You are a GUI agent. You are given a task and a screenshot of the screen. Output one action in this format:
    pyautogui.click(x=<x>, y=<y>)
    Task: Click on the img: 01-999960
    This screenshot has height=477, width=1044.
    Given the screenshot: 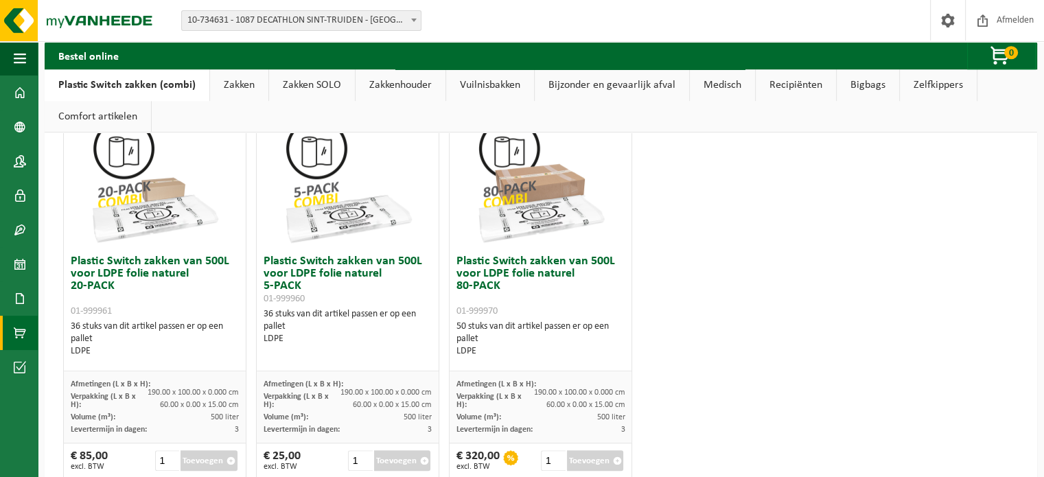 What is the action you would take?
    pyautogui.click(x=348, y=180)
    